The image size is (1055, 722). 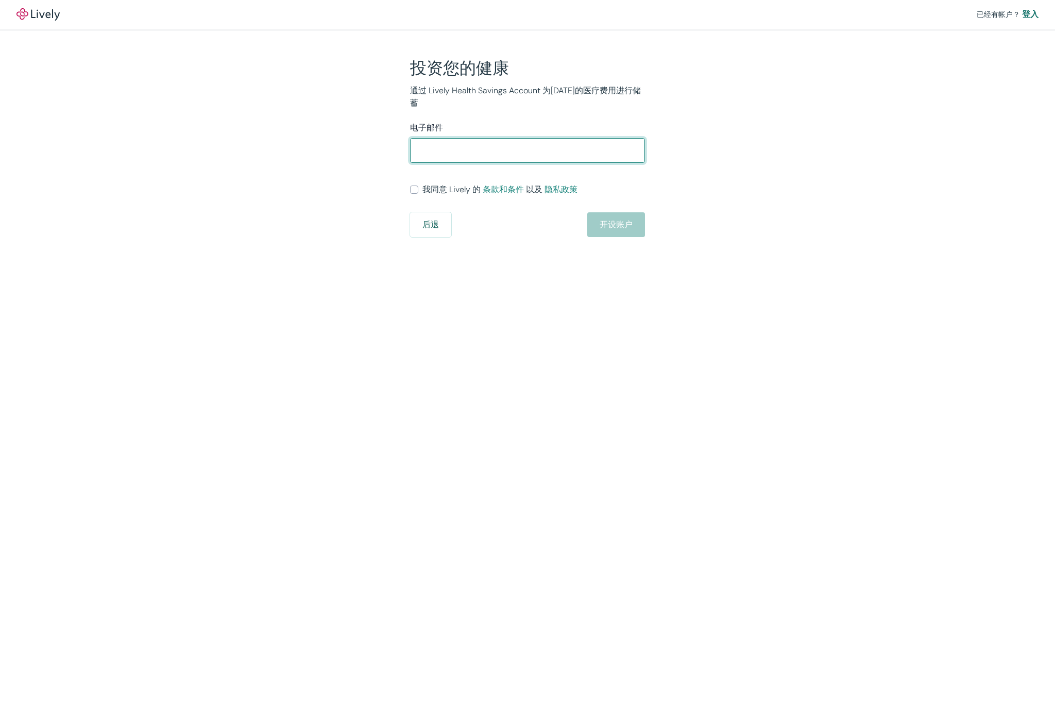 I want to click on font: 后退, so click(x=431, y=225).